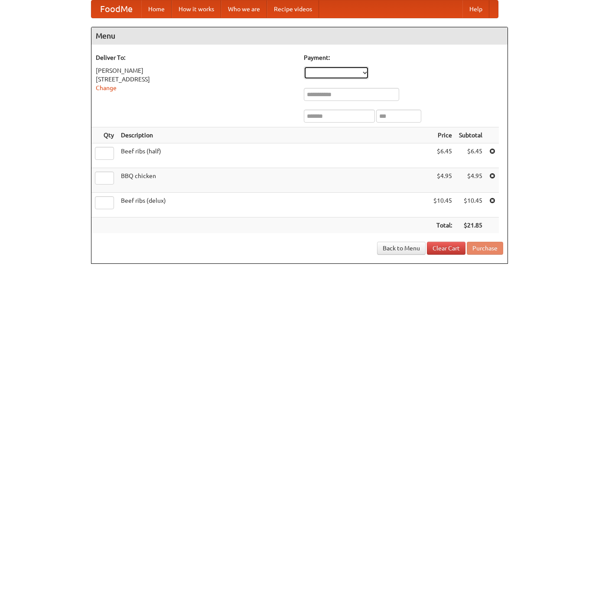 This screenshot has width=589, height=613. I want to click on a: Back to Menu, so click(401, 248).